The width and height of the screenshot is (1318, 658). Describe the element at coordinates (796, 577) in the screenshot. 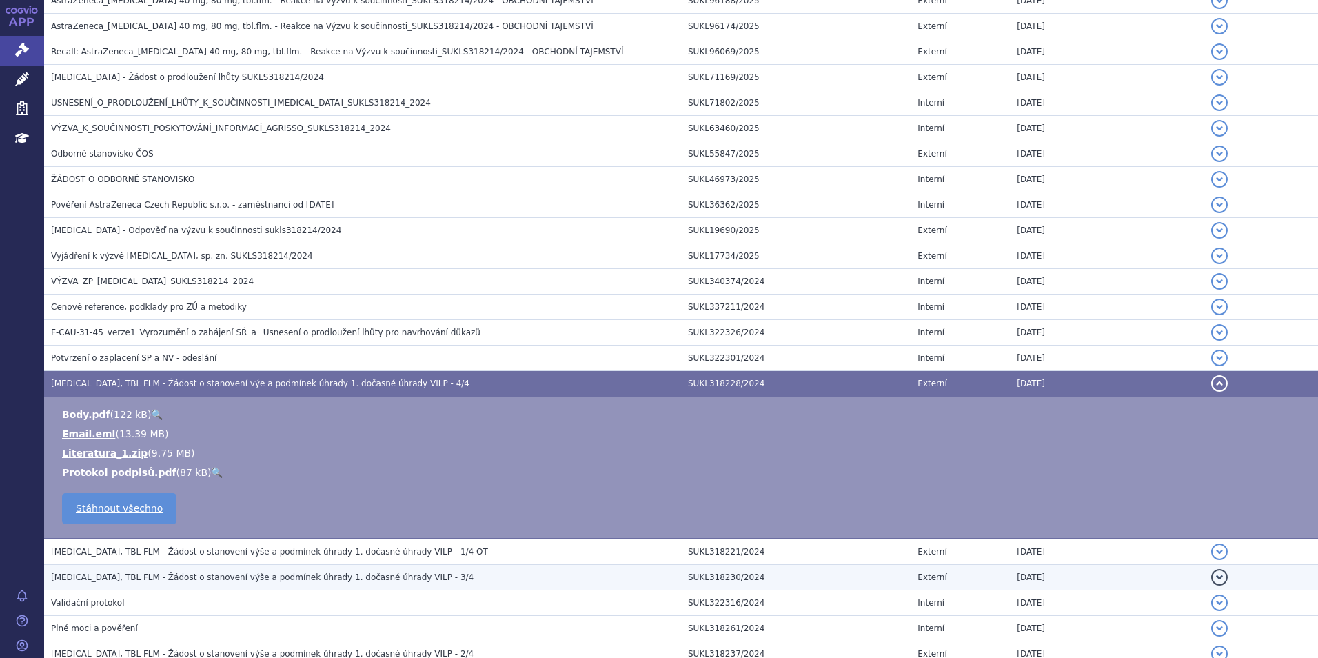

I see `td: SUKL318230/2024` at that location.